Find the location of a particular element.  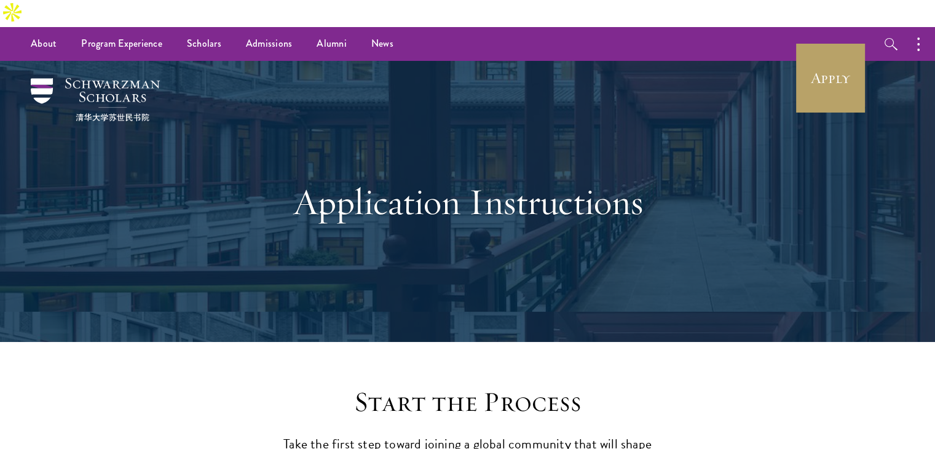

h2: Start the Process is located at coordinates (468, 402).